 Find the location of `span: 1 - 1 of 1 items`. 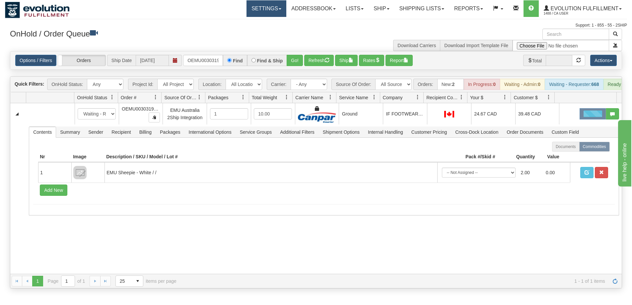

span: 1 - 1 of 1 items is located at coordinates (395, 281).